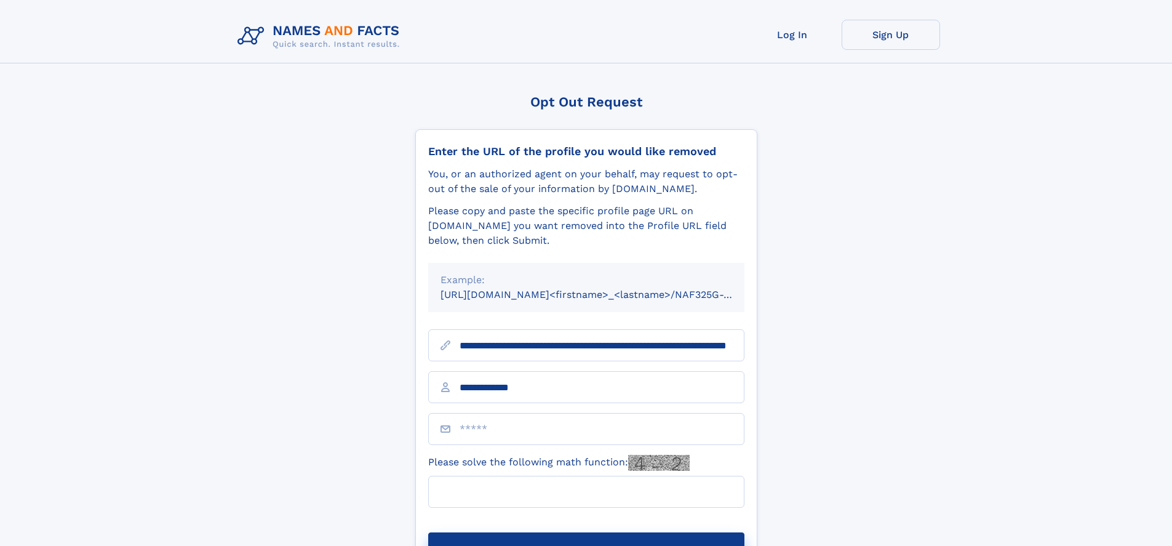 This screenshot has height=546, width=1172. Describe the element at coordinates (586, 151) in the screenshot. I see `div: Enter the URL of the profile you would like removed` at that location.